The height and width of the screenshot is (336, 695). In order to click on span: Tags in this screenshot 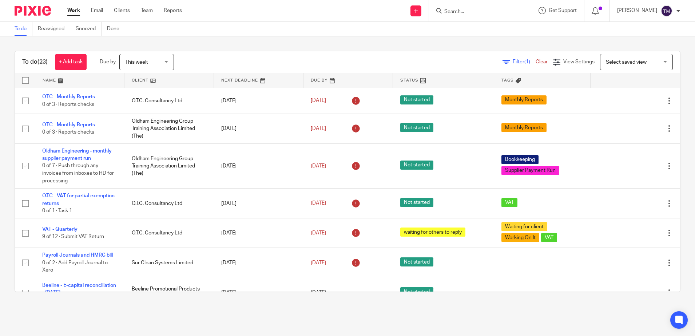, I will do `click(508, 80)`.